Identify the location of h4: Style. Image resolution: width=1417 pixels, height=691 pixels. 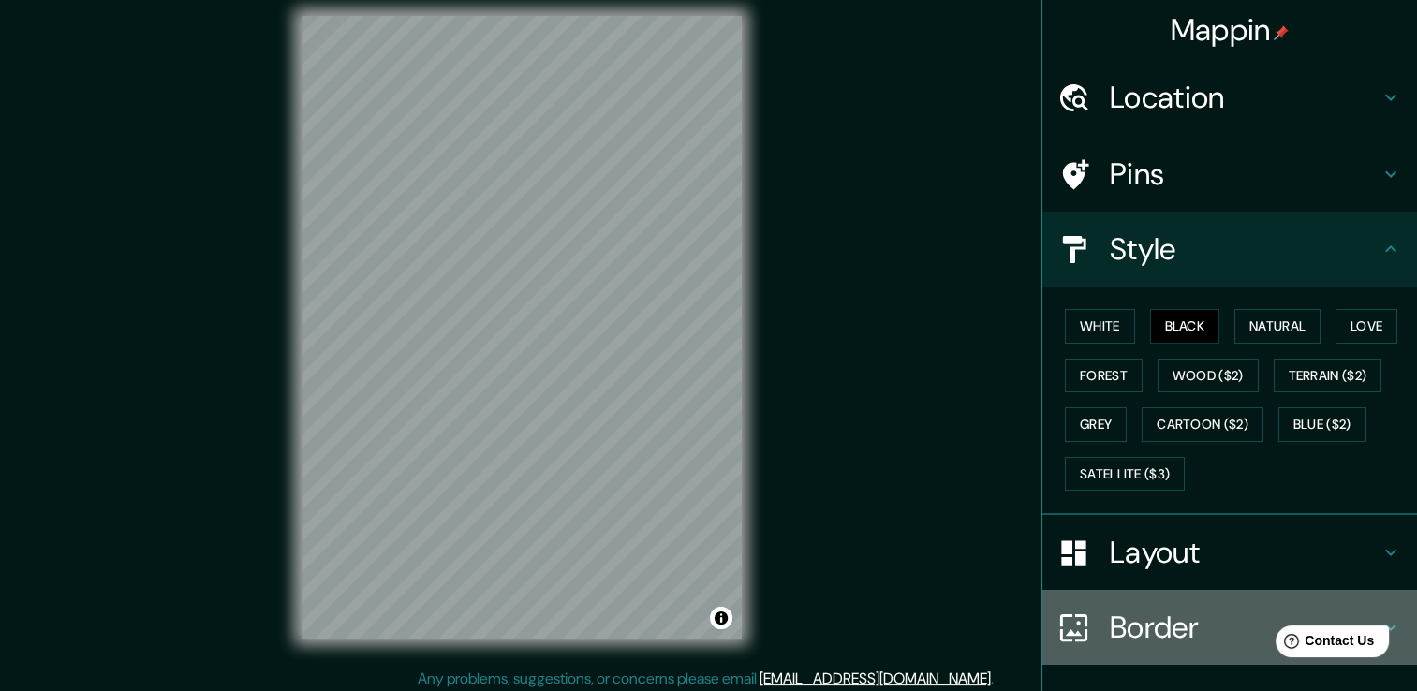
(1245, 249).